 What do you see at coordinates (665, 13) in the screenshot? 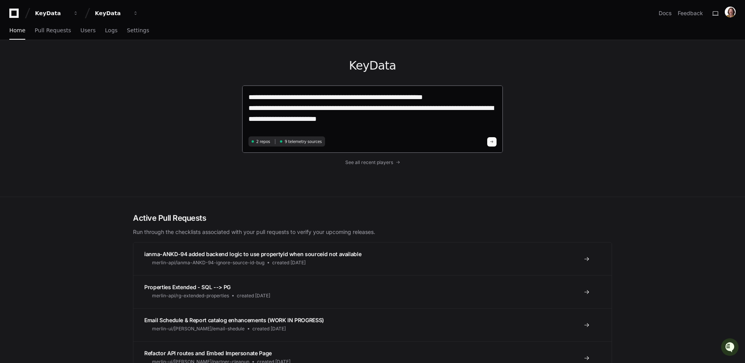
I see `a: Docs` at bounding box center [665, 13].